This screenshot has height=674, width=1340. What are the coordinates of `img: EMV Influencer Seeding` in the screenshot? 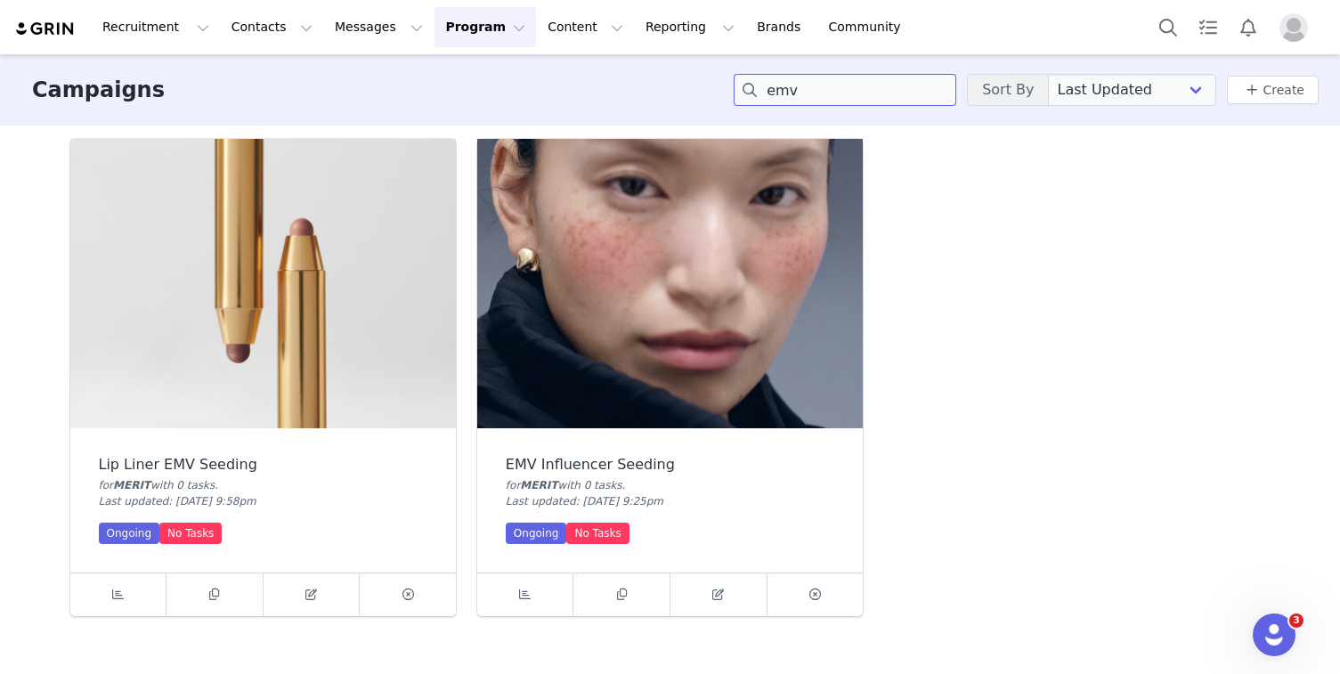 It's located at (670, 283).